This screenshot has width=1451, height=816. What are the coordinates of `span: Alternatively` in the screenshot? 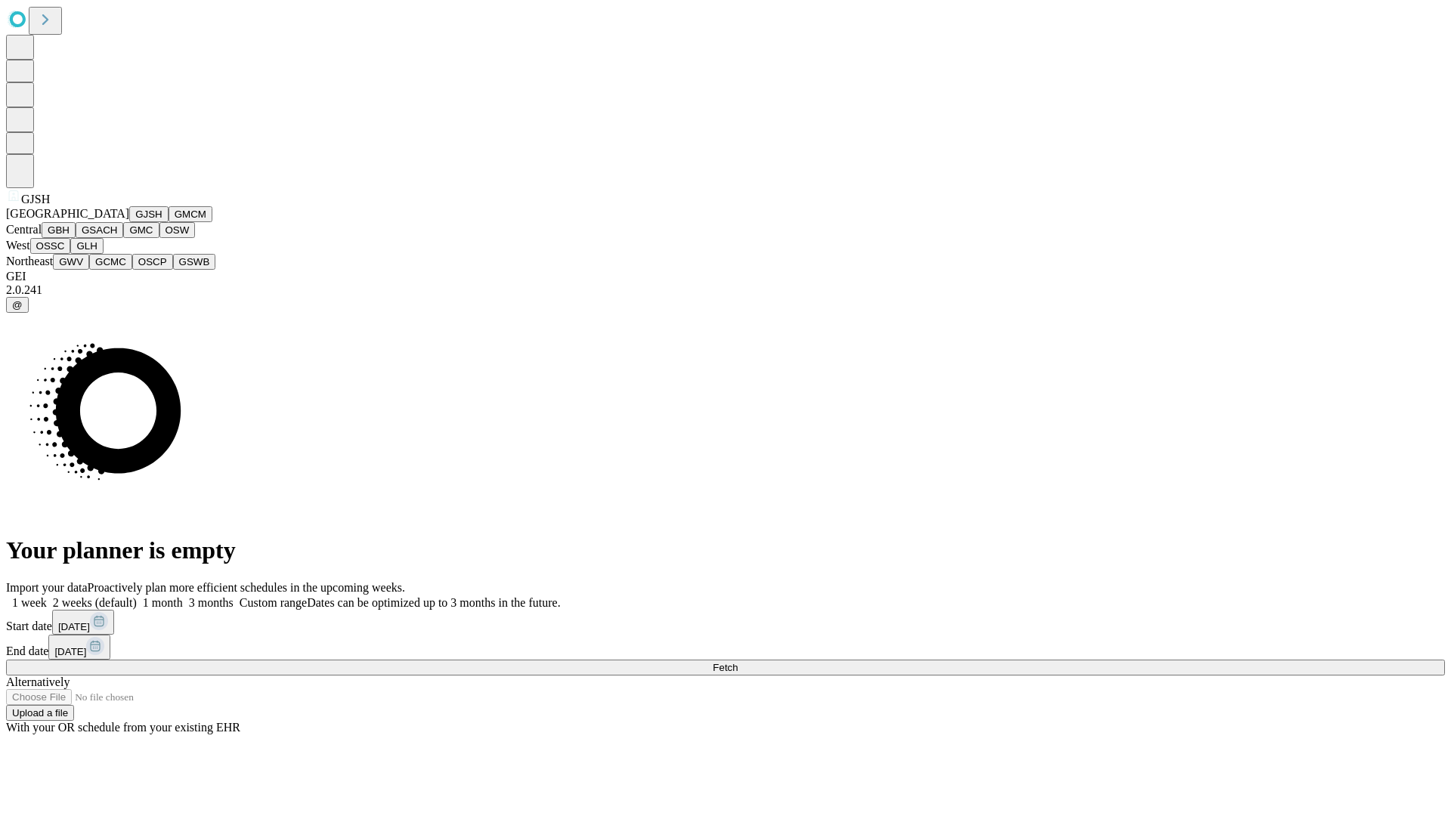 It's located at (38, 682).